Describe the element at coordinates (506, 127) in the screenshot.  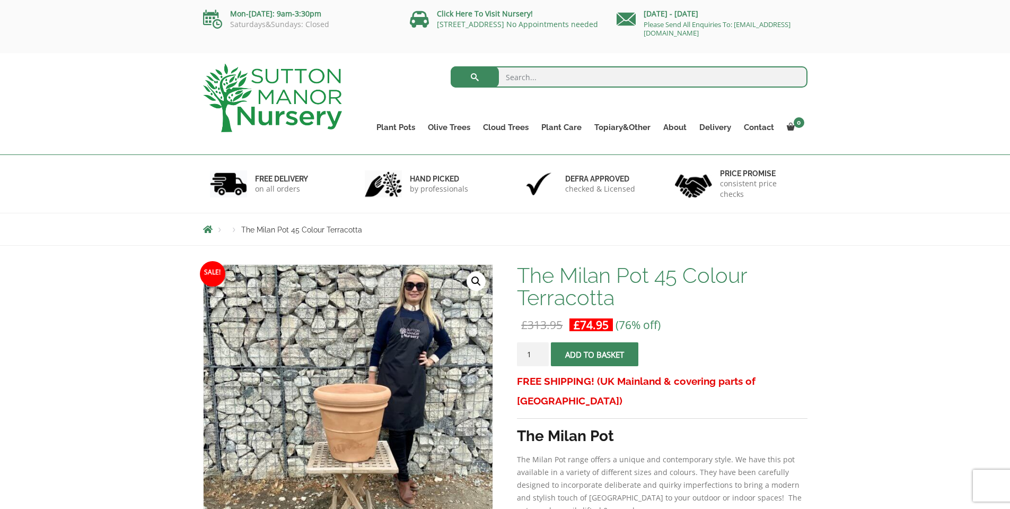
I see `a: Cloud Trees` at that location.